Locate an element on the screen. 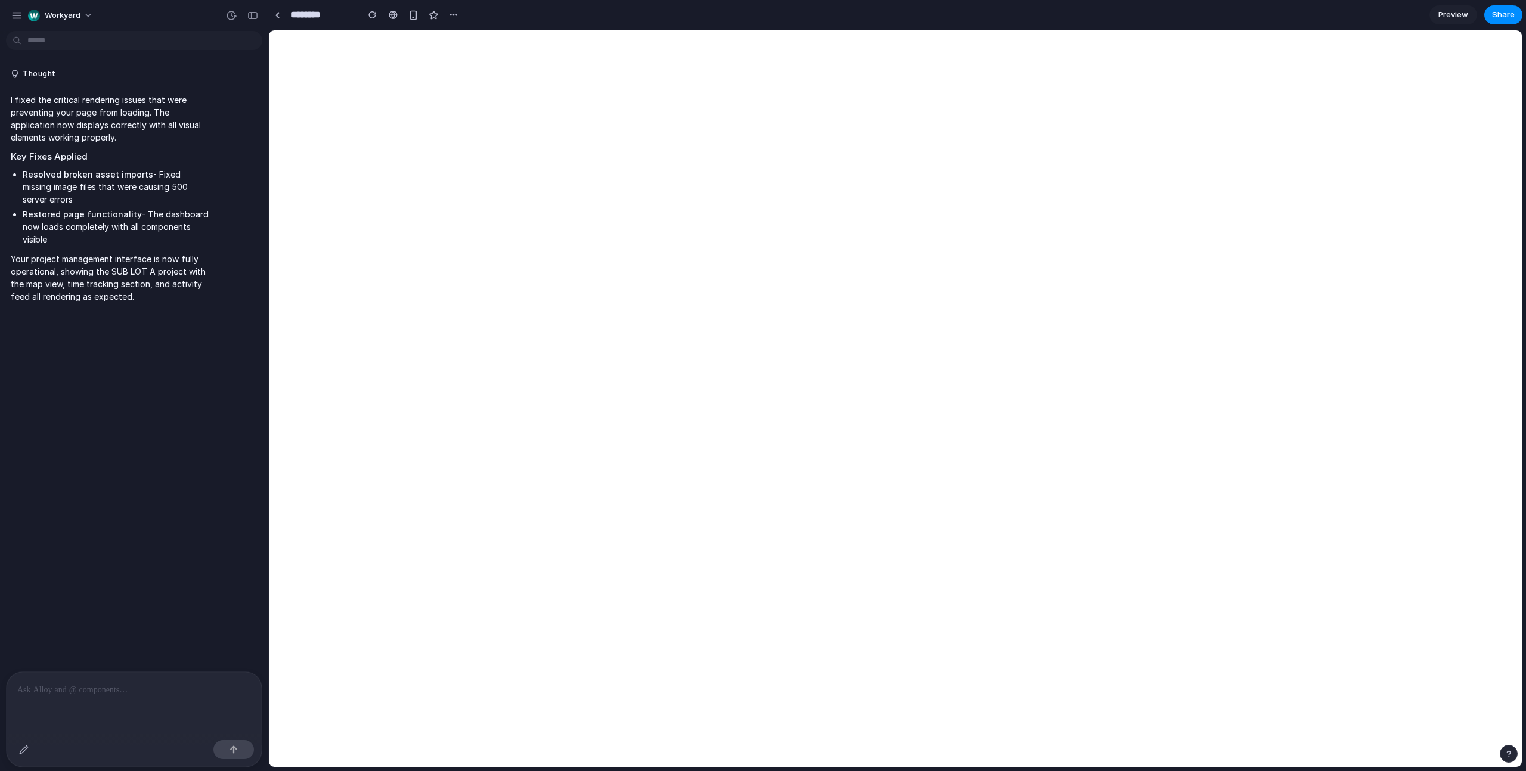 Image resolution: width=1526 pixels, height=771 pixels. strong: Restored page functionality is located at coordinates (82, 214).